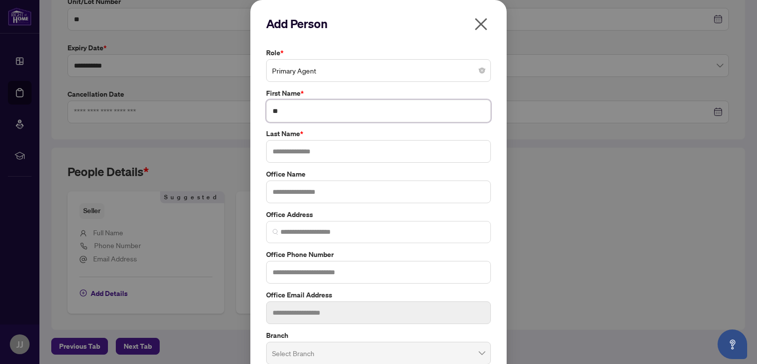 The width and height of the screenshot is (757, 364). What do you see at coordinates (379, 134) in the screenshot?
I see `label: Last Name` at bounding box center [379, 134].